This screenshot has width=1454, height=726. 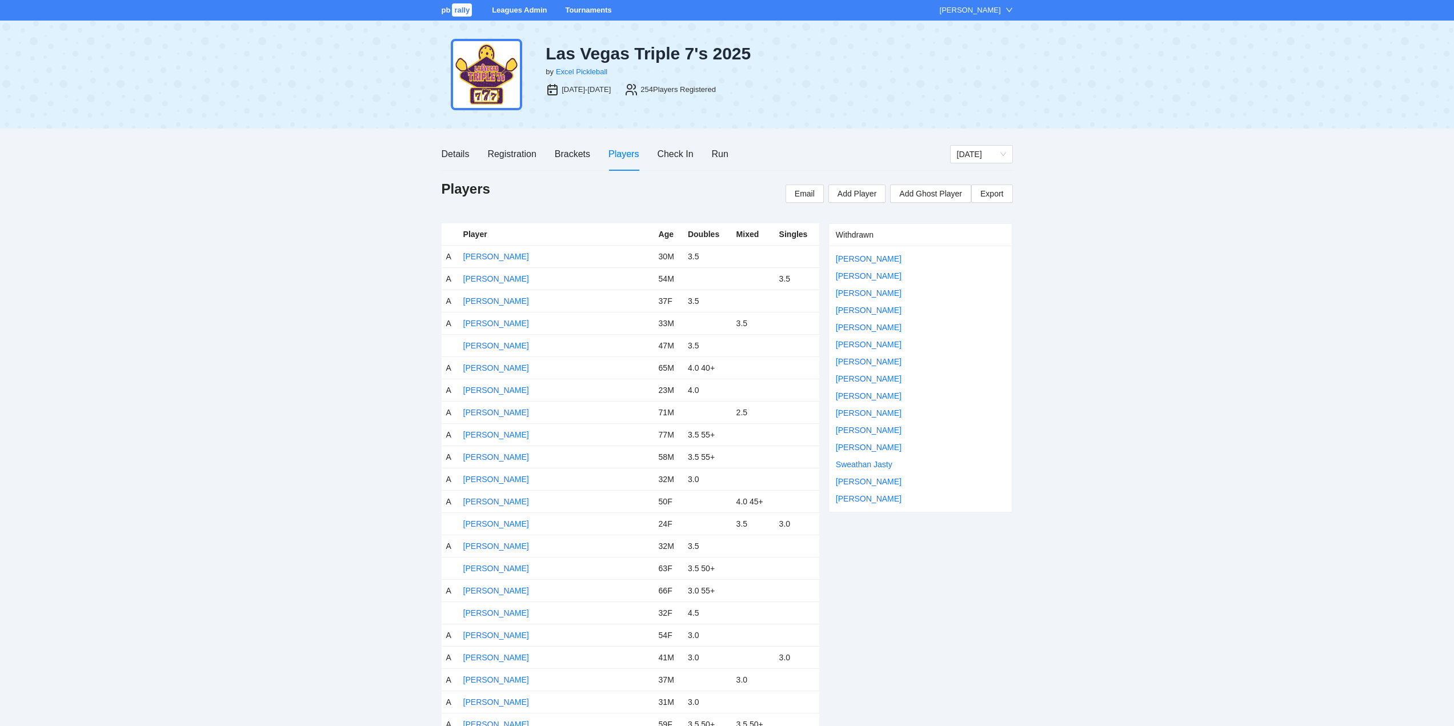 What do you see at coordinates (668, 367) in the screenshot?
I see `td: 65M` at bounding box center [668, 367].